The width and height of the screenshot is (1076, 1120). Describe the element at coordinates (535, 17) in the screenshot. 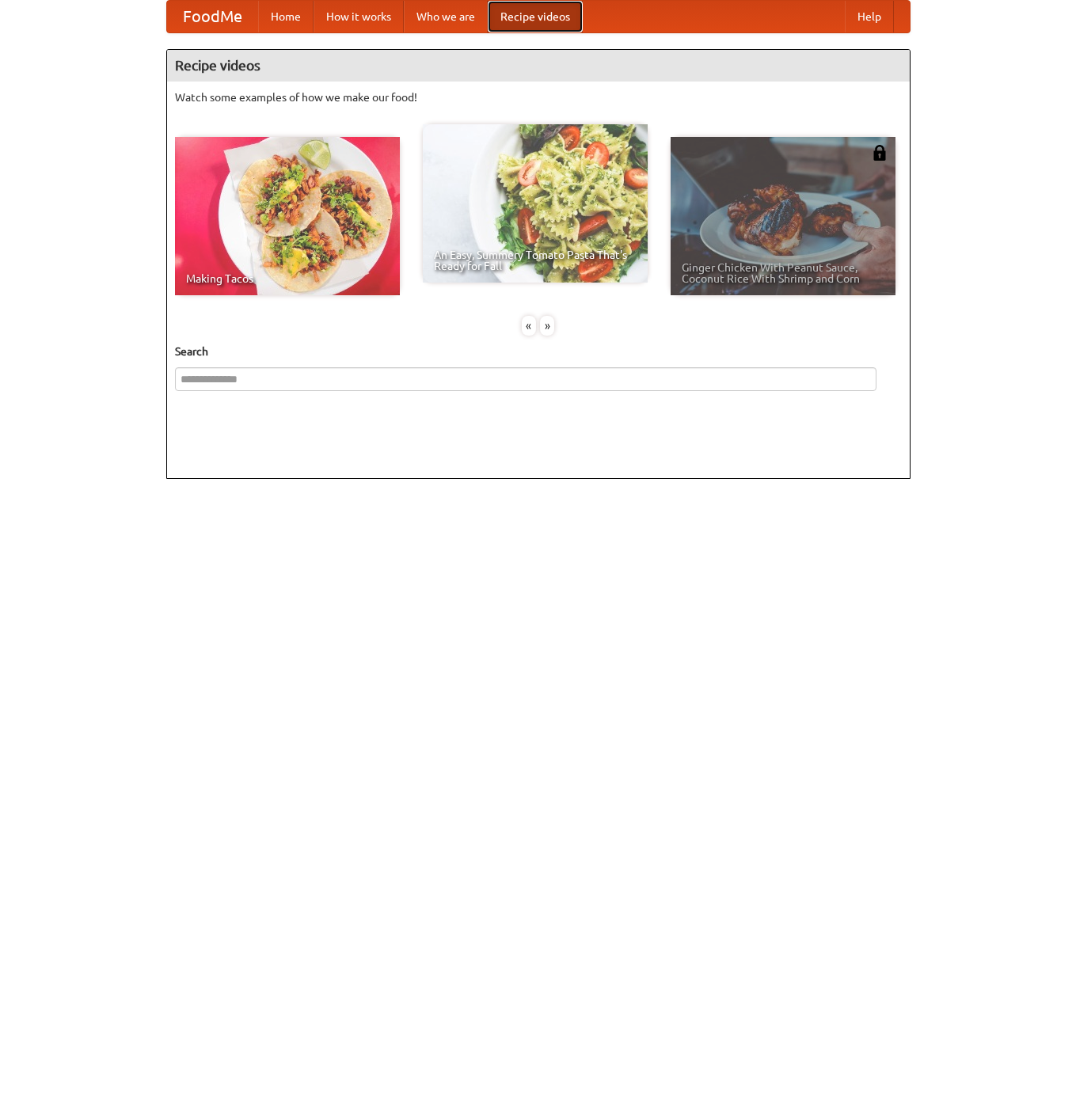

I see `a: Recipe videos` at that location.